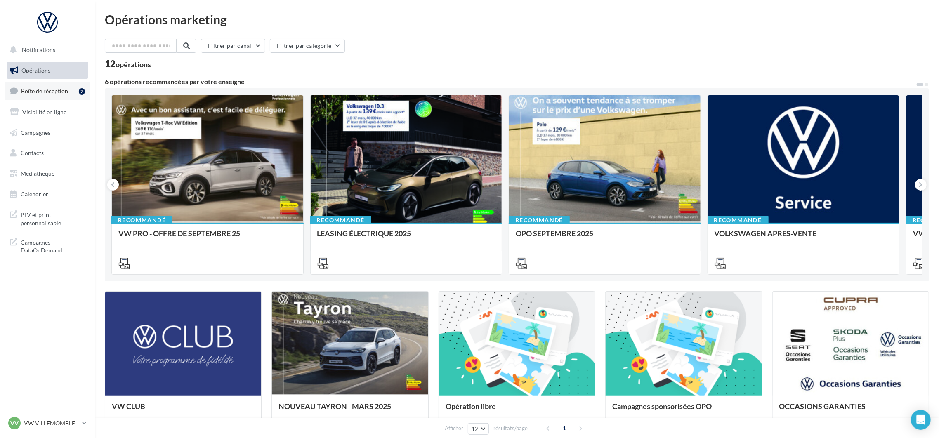  What do you see at coordinates (14, 423) in the screenshot?
I see `span: VV` at bounding box center [14, 423].